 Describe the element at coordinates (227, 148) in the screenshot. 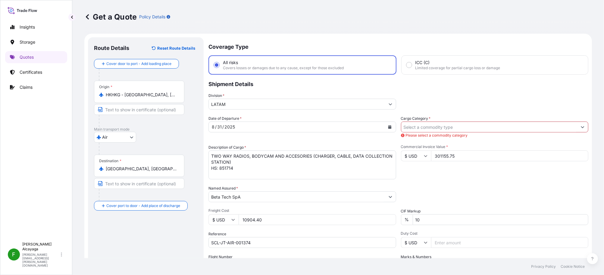

I see `label: Description of Cargo` at that location.